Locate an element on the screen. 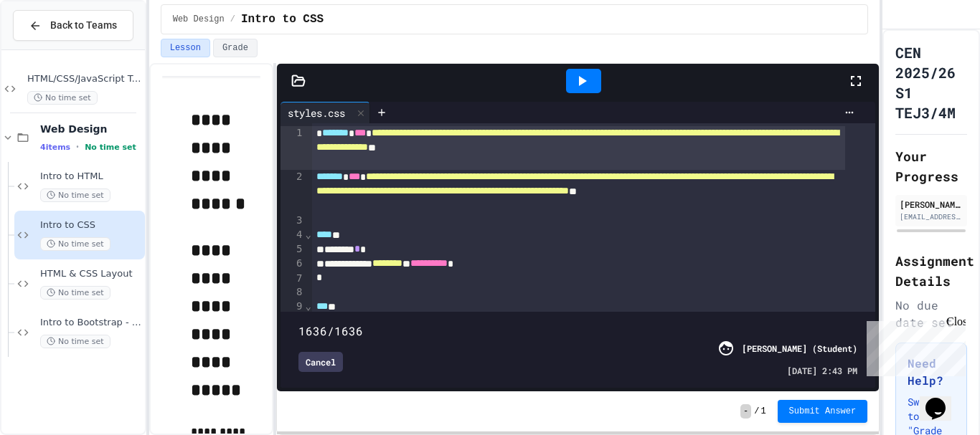  div: 6 is located at coordinates (292, 264).